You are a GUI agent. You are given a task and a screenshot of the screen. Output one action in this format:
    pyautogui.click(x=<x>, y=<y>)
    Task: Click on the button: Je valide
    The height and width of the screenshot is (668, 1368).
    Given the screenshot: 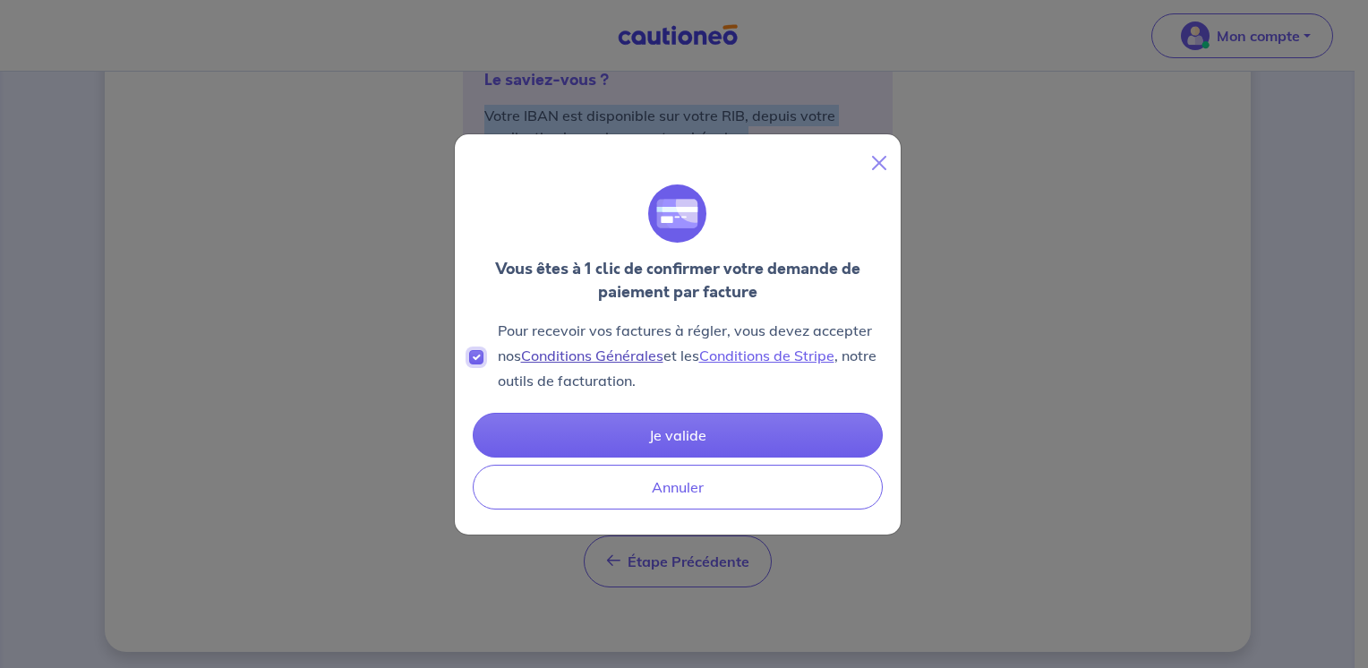 What is the action you would take?
    pyautogui.click(x=678, y=435)
    